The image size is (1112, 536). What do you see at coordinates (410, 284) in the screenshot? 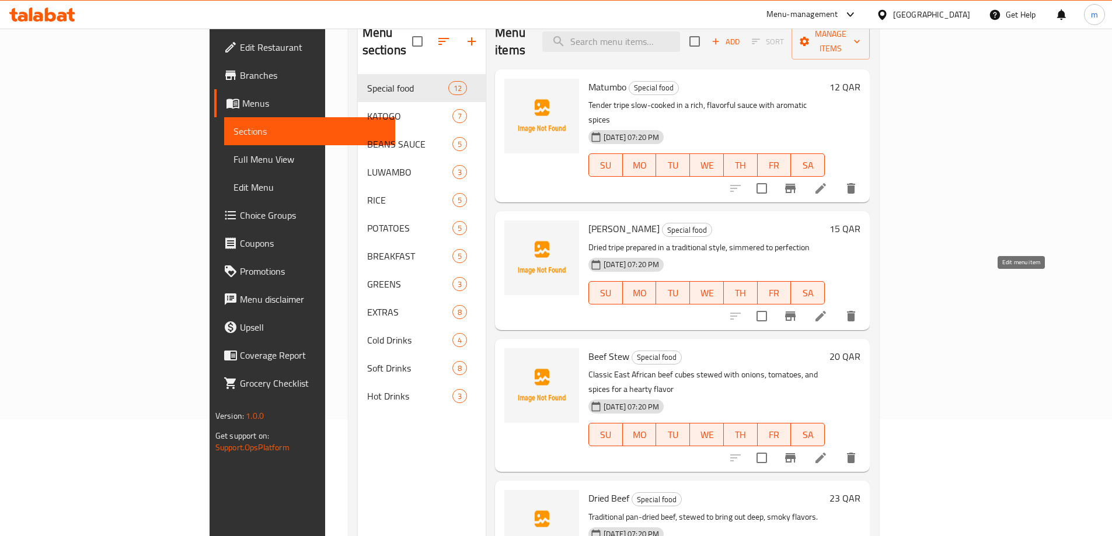
I see `div: GREENS` at bounding box center [410, 284].